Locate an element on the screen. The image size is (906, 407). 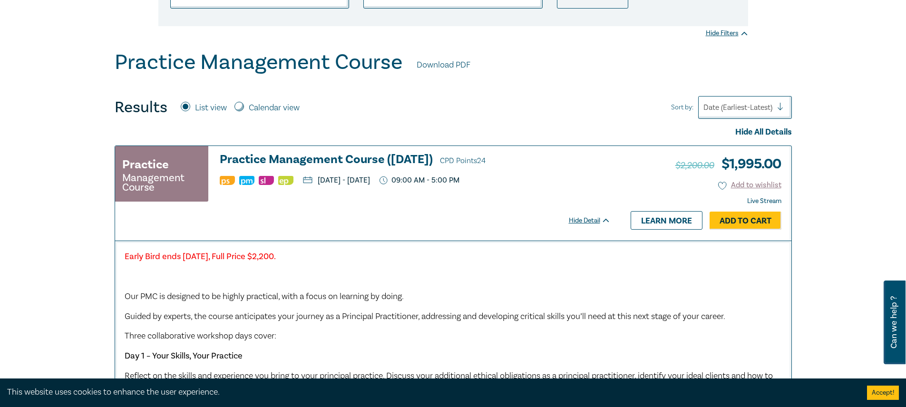
label: Calendar view is located at coordinates (274, 108).